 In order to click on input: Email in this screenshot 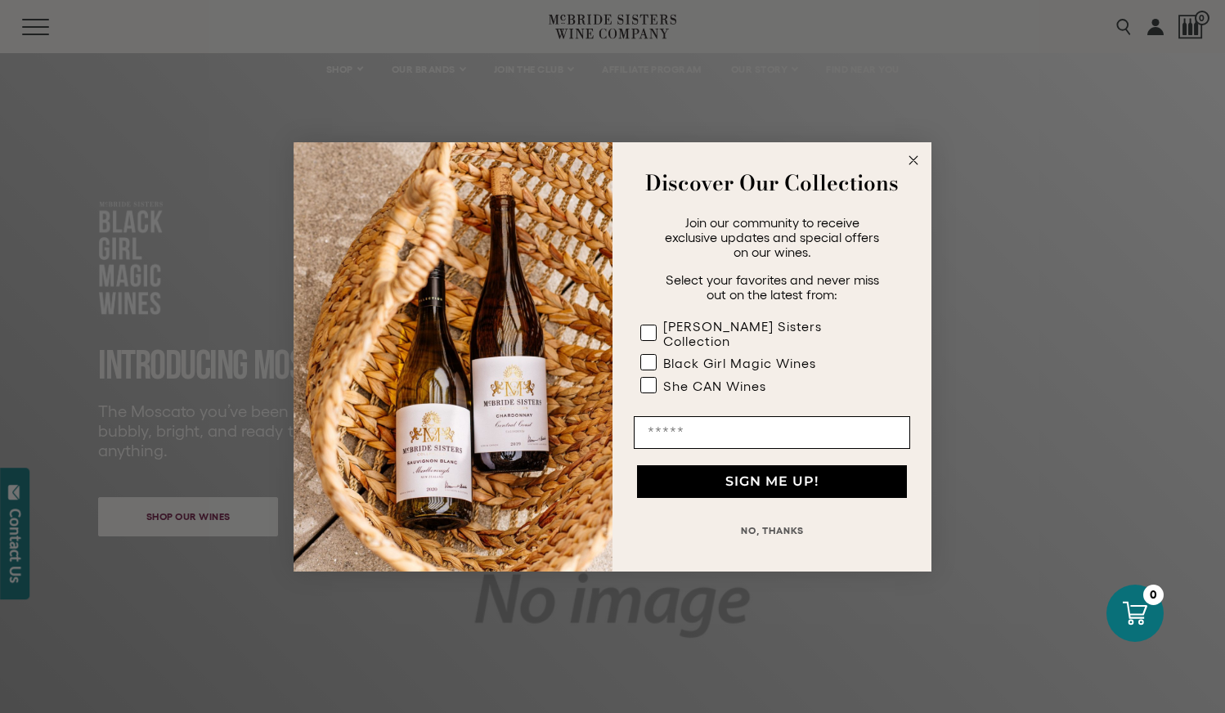, I will do `click(772, 433)`.